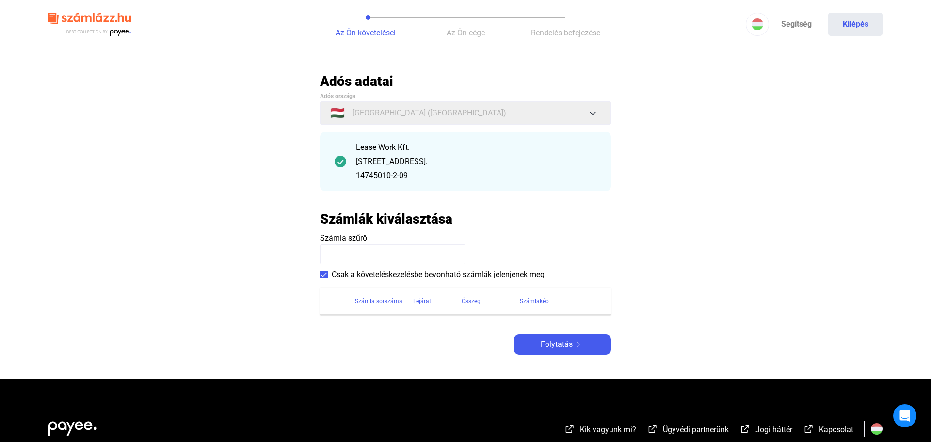  What do you see at coordinates (758, 24) in the screenshot?
I see `button: HU` at bounding box center [758, 24].